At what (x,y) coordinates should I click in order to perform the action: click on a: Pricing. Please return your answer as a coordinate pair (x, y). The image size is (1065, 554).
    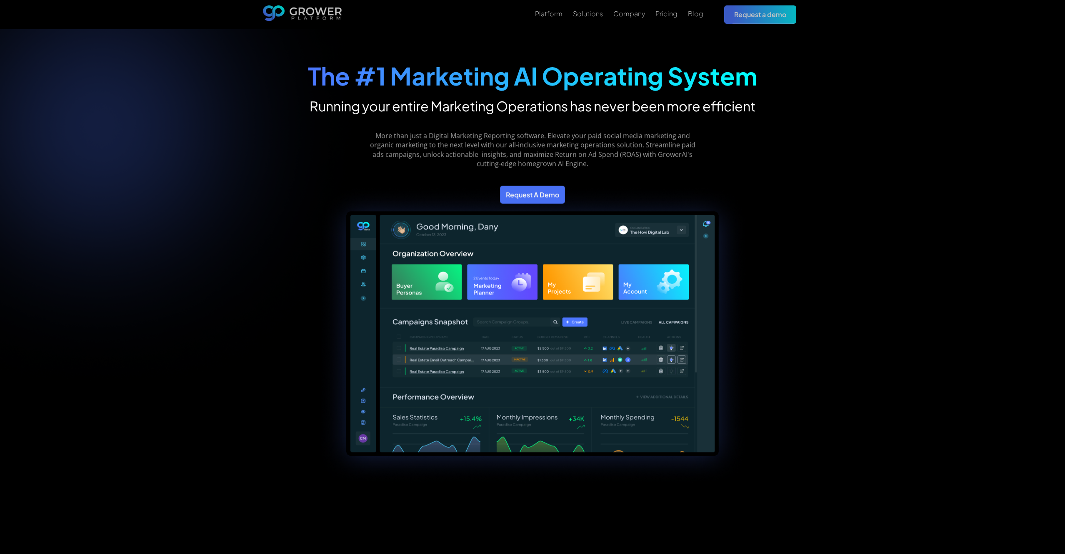
    Looking at the image, I should click on (667, 14).